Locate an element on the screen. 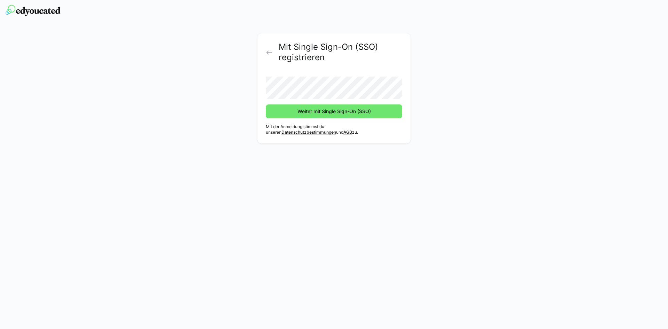 Image resolution: width=668 pixels, height=329 pixels. img: edyoucated is located at coordinates (33, 10).